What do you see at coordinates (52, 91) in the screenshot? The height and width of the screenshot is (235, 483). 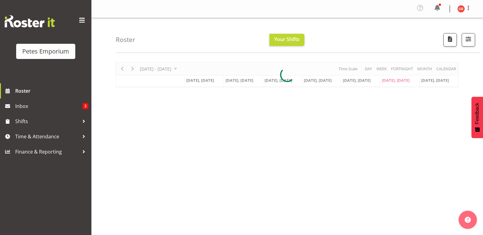 I see `span: Roster` at bounding box center [52, 91].